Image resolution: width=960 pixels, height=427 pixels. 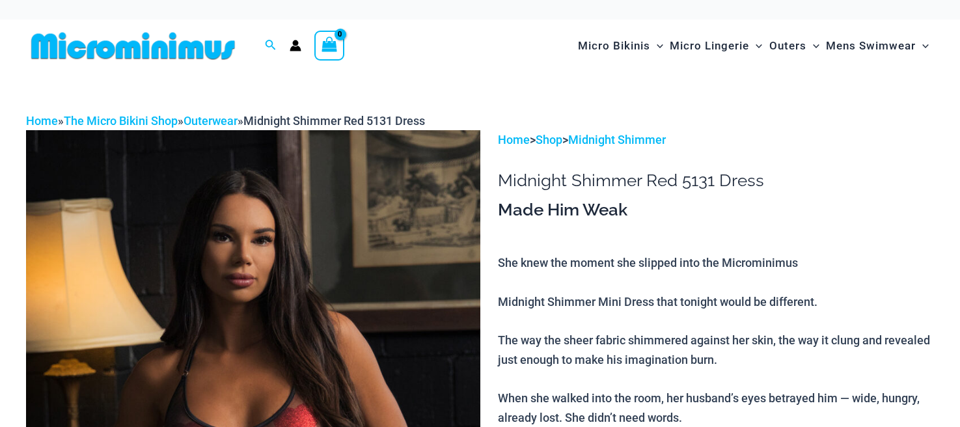 What do you see at coordinates (709, 46) in the screenshot?
I see `span: Micro Lingerie` at bounding box center [709, 46].